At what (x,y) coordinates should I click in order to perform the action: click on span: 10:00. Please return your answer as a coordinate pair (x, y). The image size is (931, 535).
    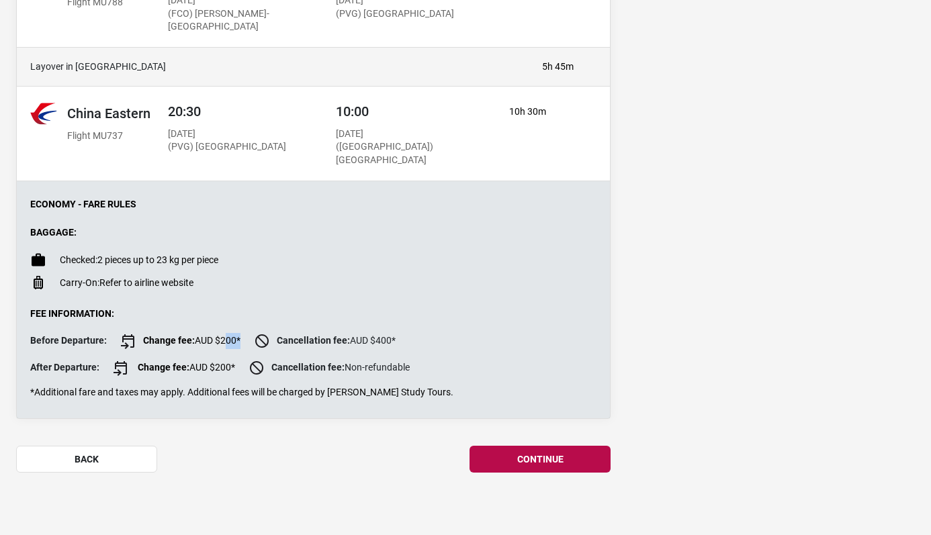
    Looking at the image, I should click on (352, 111).